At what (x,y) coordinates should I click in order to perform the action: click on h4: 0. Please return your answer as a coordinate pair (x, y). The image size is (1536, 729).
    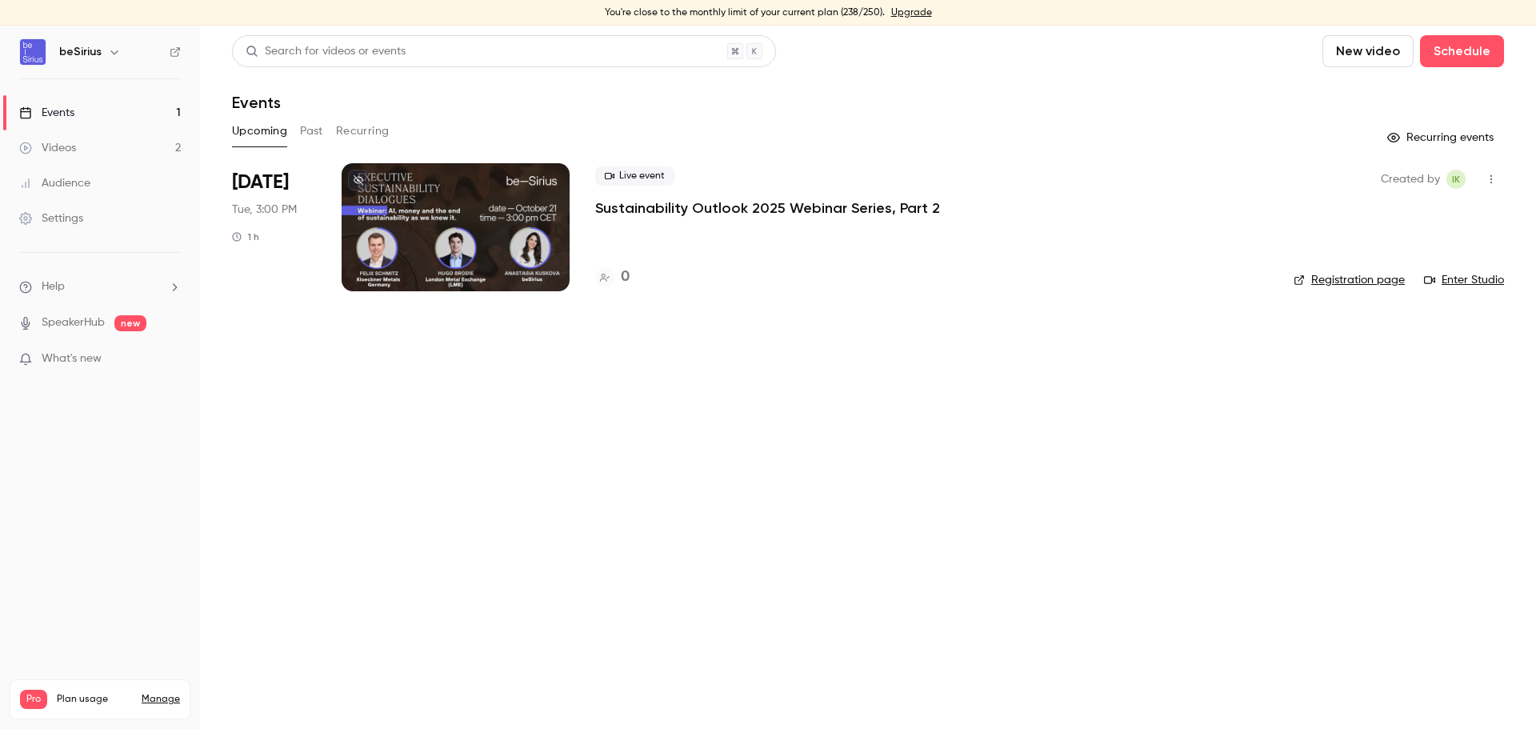
    Looking at the image, I should click on (625, 277).